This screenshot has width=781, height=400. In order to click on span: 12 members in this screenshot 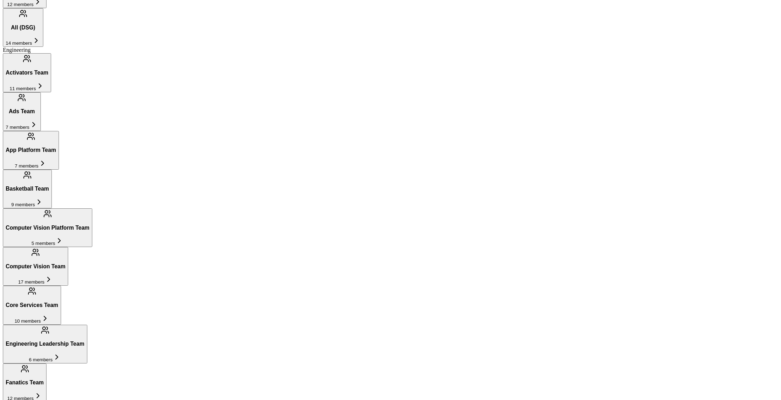, I will do `click(20, 4)`.